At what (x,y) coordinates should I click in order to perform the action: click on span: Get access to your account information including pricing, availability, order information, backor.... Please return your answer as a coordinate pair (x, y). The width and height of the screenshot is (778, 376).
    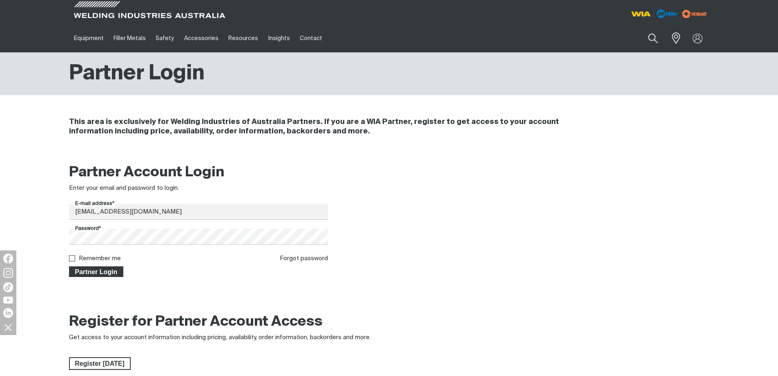
    Looking at the image, I should click on (220, 337).